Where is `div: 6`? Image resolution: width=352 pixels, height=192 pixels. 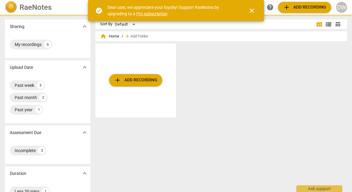
div: 6 is located at coordinates (48, 45).